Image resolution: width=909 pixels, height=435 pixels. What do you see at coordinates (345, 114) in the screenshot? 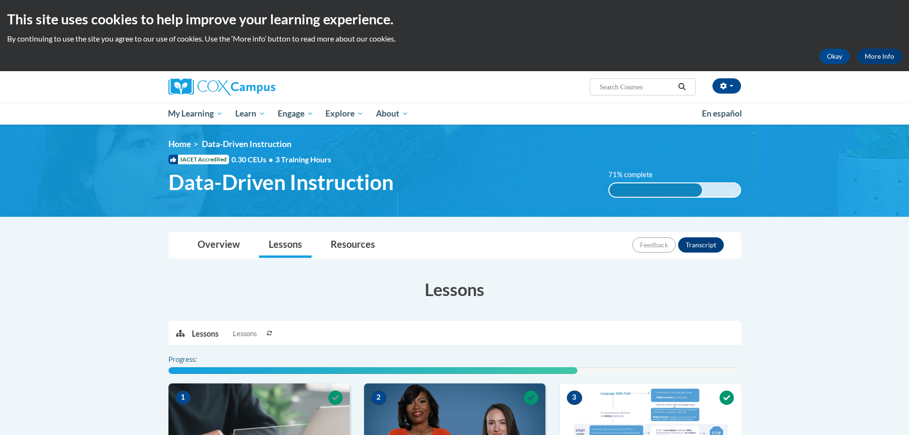
I see `span: Explore` at bounding box center [345, 114].